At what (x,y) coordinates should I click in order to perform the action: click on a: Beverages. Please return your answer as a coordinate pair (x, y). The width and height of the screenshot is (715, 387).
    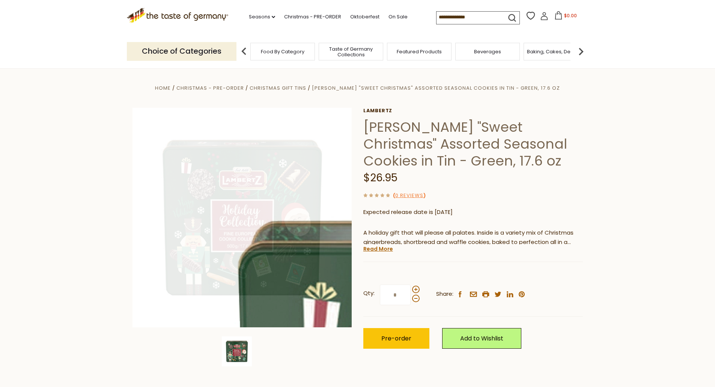
    Looking at the image, I should click on (488, 51).